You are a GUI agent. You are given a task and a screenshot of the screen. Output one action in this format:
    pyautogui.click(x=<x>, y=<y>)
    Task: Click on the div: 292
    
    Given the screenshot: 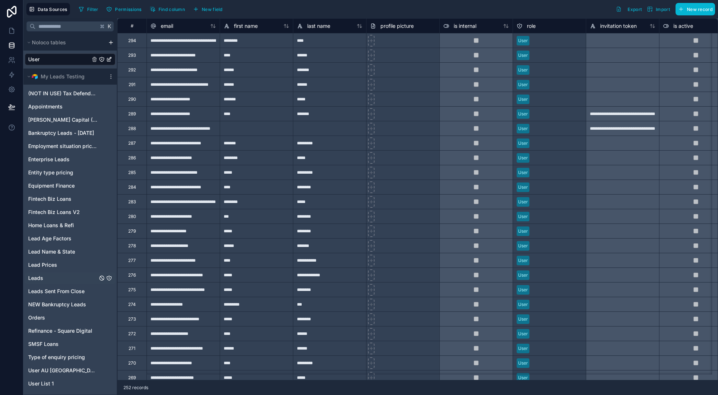 What is the action you would take?
    pyautogui.click(x=132, y=70)
    